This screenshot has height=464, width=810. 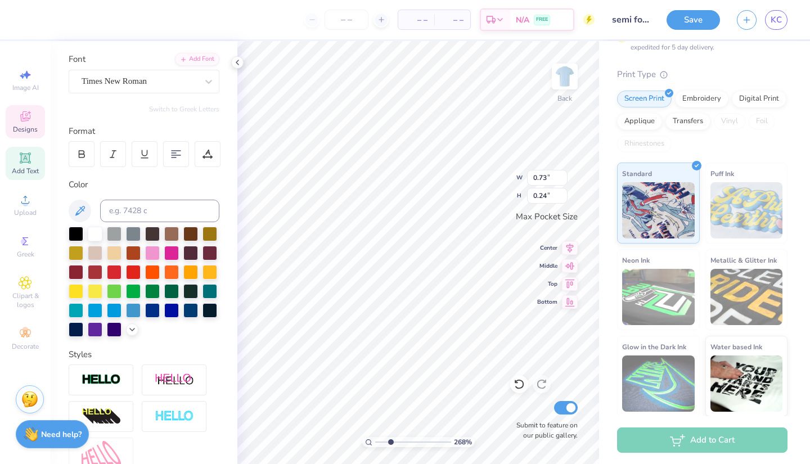 I want to click on span: Center, so click(x=547, y=248).